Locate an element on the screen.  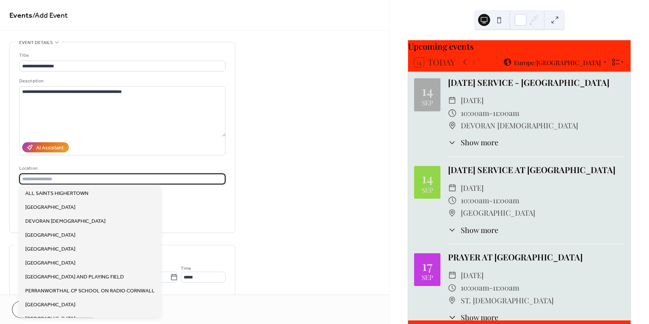
span: Time is located at coordinates (186, 269).